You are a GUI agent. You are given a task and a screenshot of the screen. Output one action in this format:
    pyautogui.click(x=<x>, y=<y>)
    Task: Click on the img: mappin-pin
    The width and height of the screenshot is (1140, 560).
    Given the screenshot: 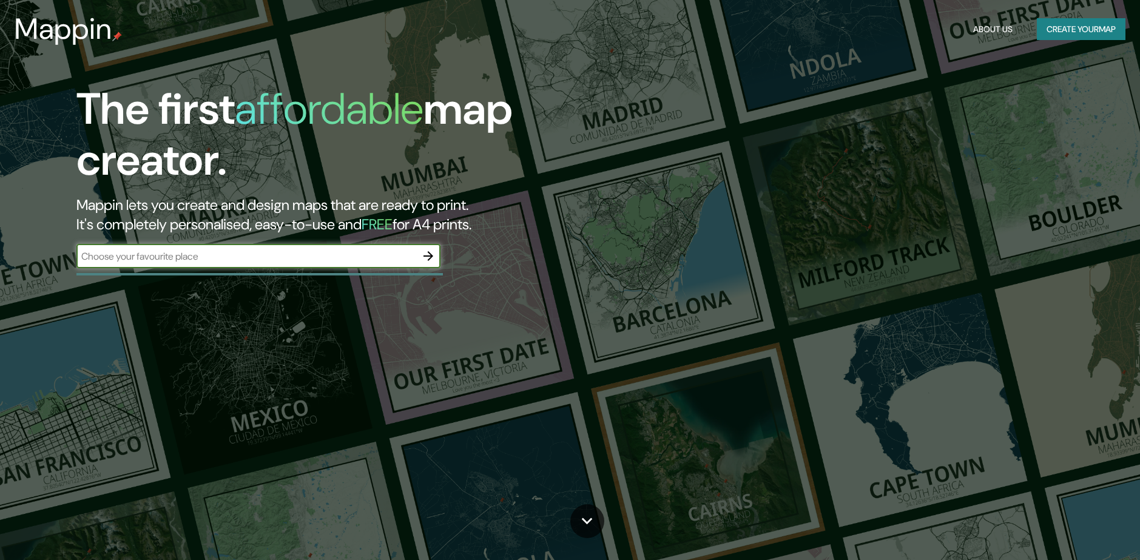 What is the action you would take?
    pyautogui.click(x=117, y=36)
    